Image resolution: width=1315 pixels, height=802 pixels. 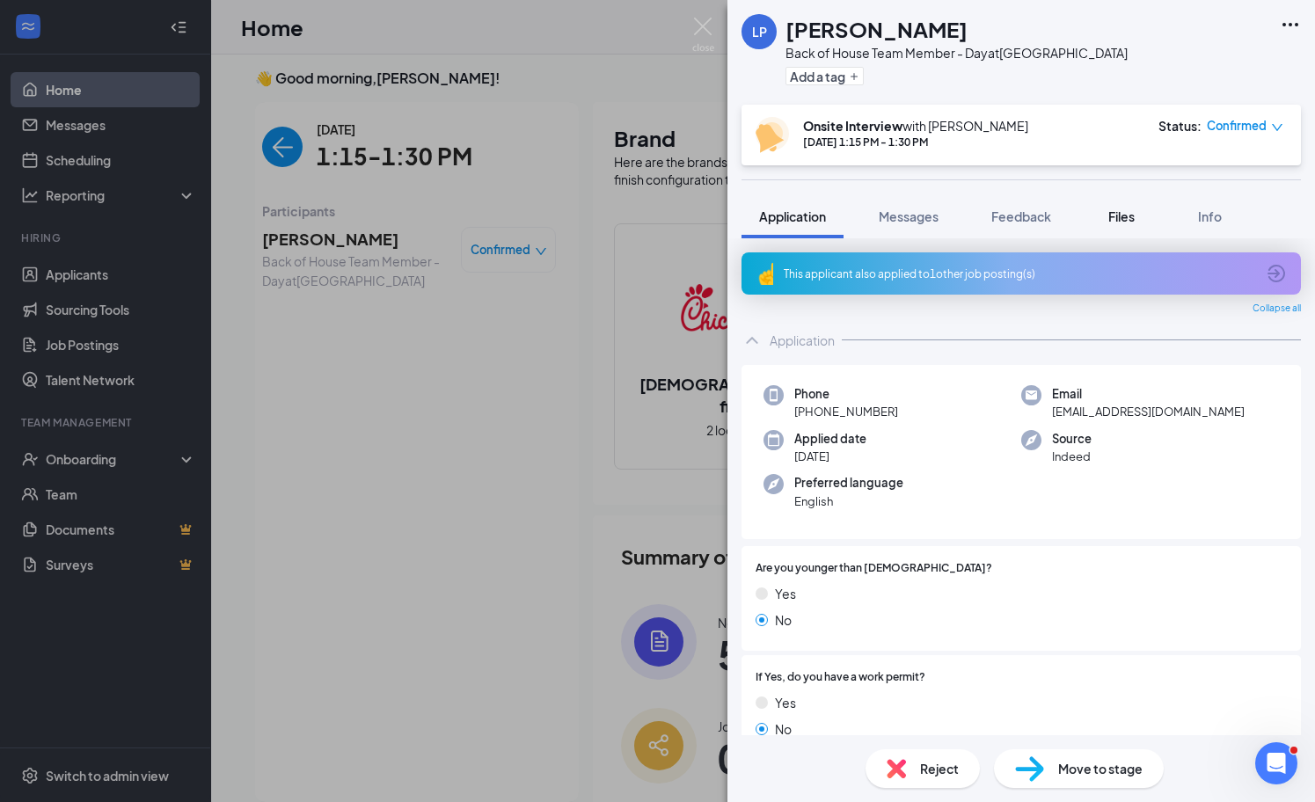 I want to click on span: Application, so click(x=792, y=216).